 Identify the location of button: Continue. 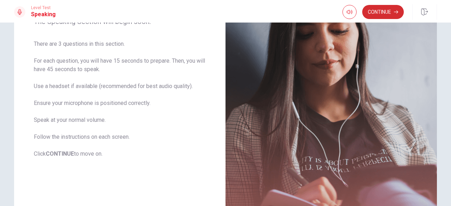
(383, 12).